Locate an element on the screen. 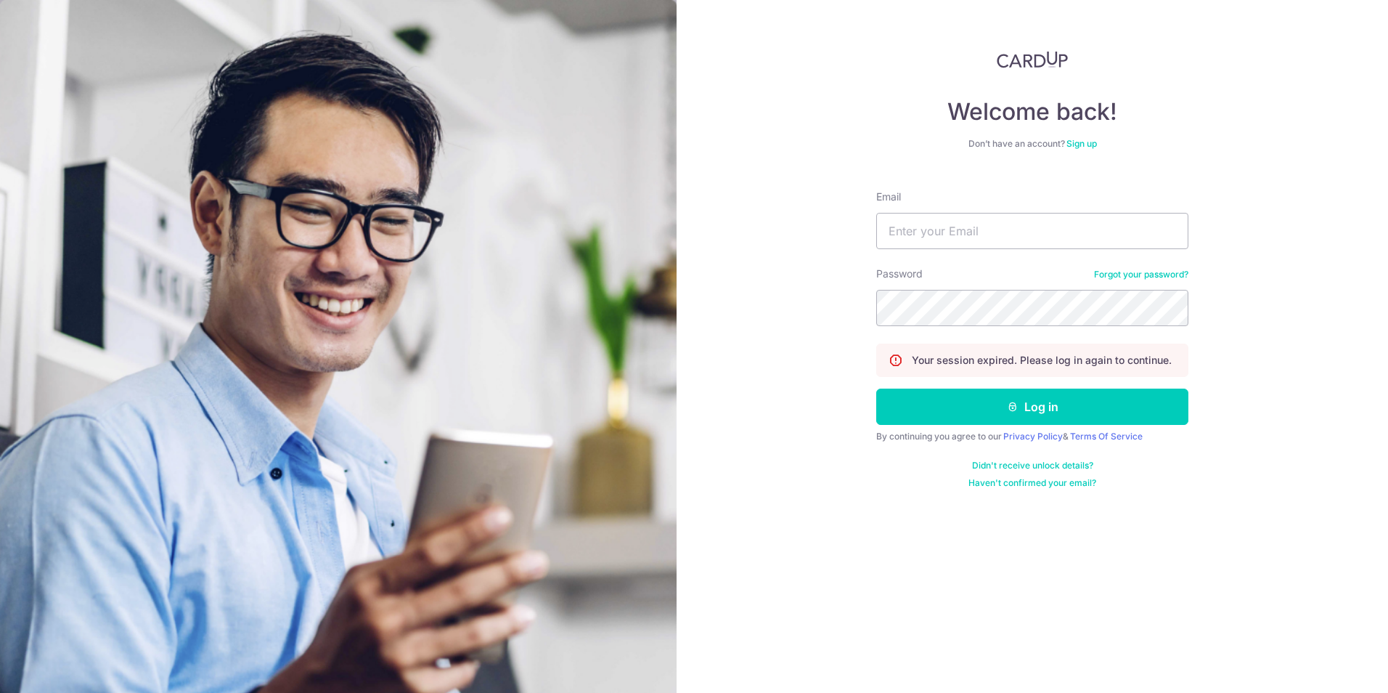 The image size is (1388, 693). button: Log in is located at coordinates (1033, 407).